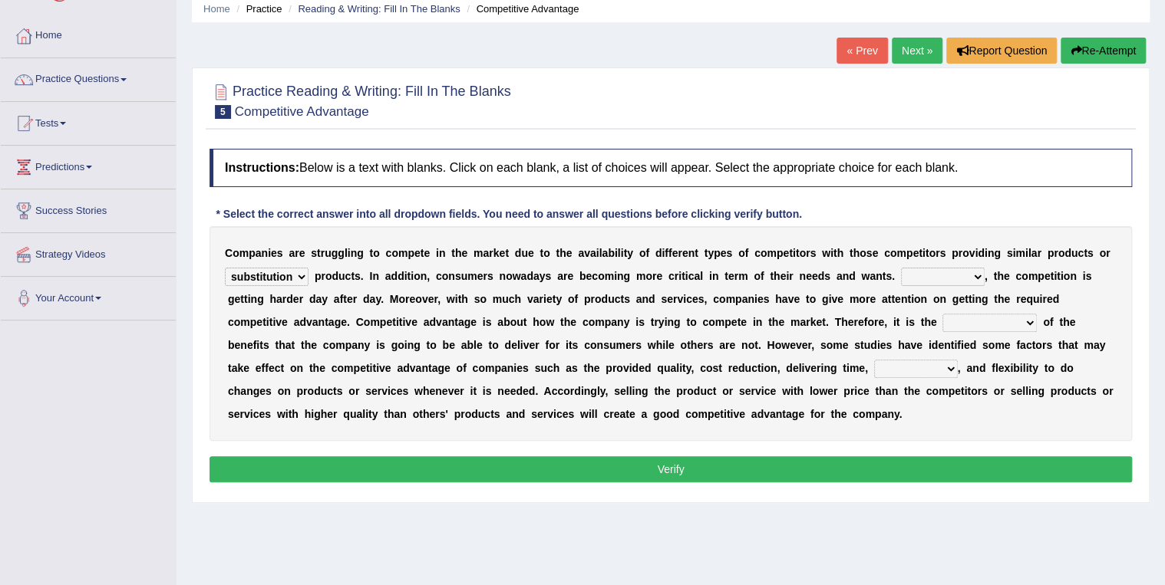  What do you see at coordinates (671, 168) in the screenshot?
I see `h4: Below is a text with blanks. Click on each blank, a list of choices will appear. Select the appro...` at bounding box center [671, 168].